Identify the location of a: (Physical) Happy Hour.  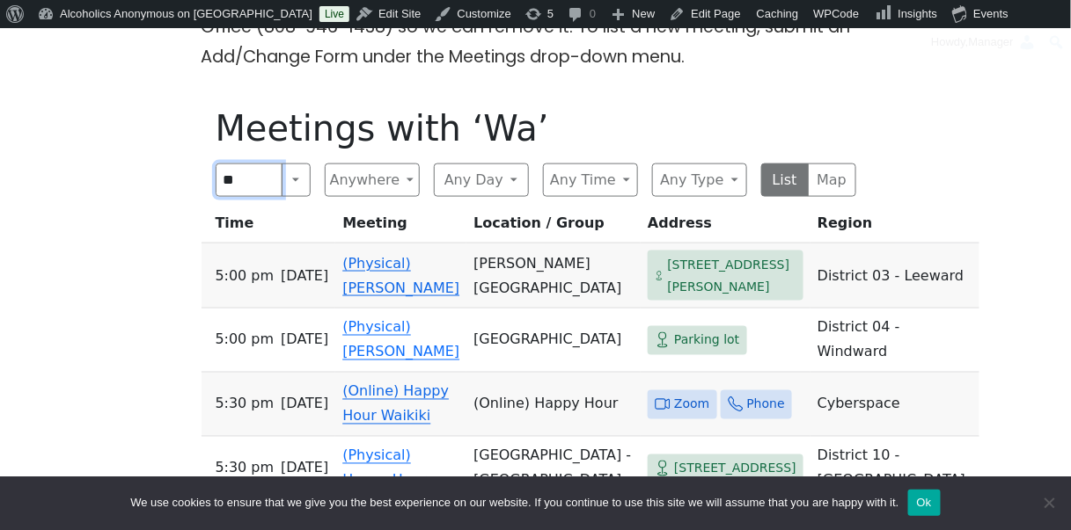
(384, 468).